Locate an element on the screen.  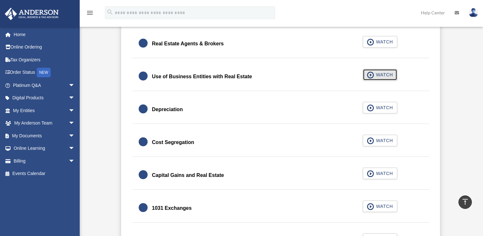
a: 1031 Exchanges WATCH is located at coordinates (280, 208).